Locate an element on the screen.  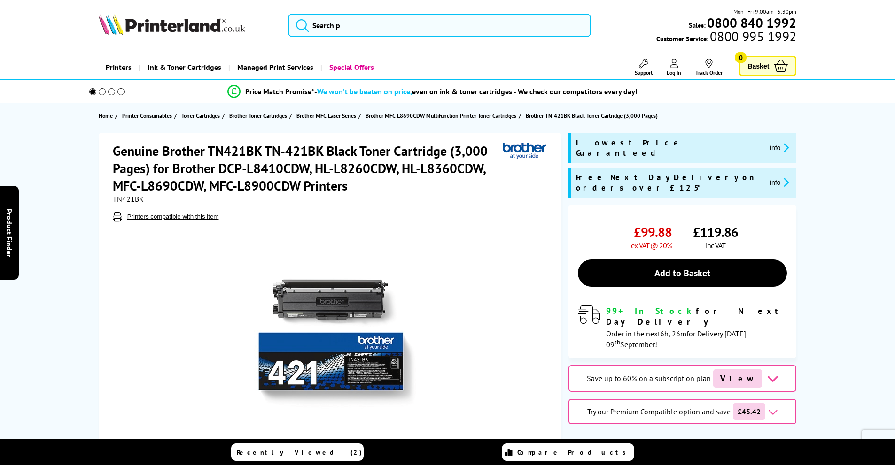
span: 6h, 26m is located at coordinates (673, 334).